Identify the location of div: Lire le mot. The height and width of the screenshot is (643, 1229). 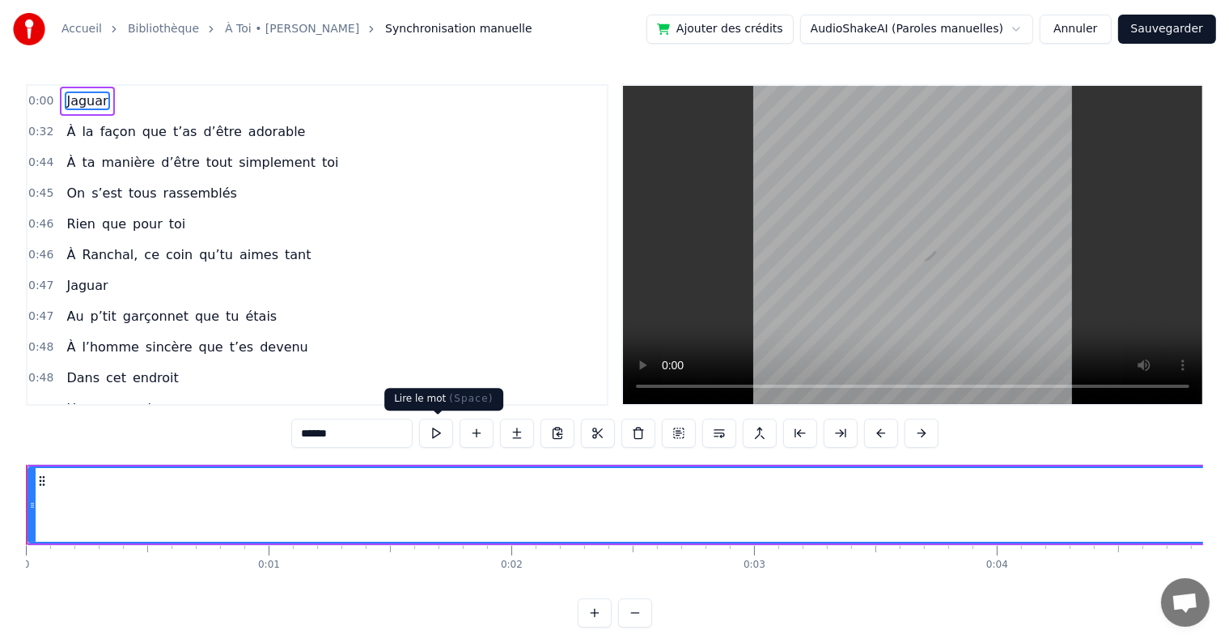
(443, 399).